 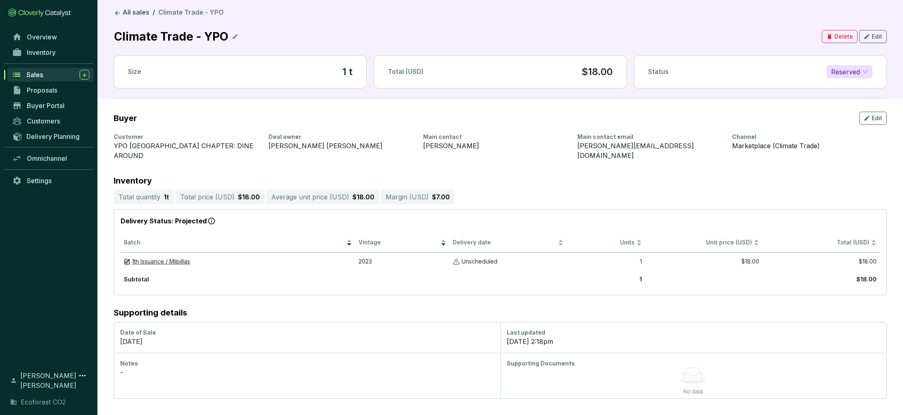 I want to click on p: Delivery Status: Projected, so click(x=500, y=221).